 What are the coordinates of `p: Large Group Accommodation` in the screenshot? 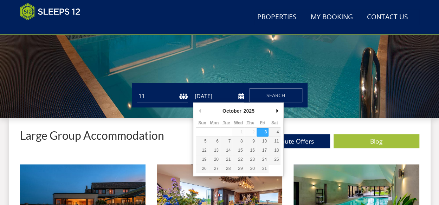 It's located at (92, 135).